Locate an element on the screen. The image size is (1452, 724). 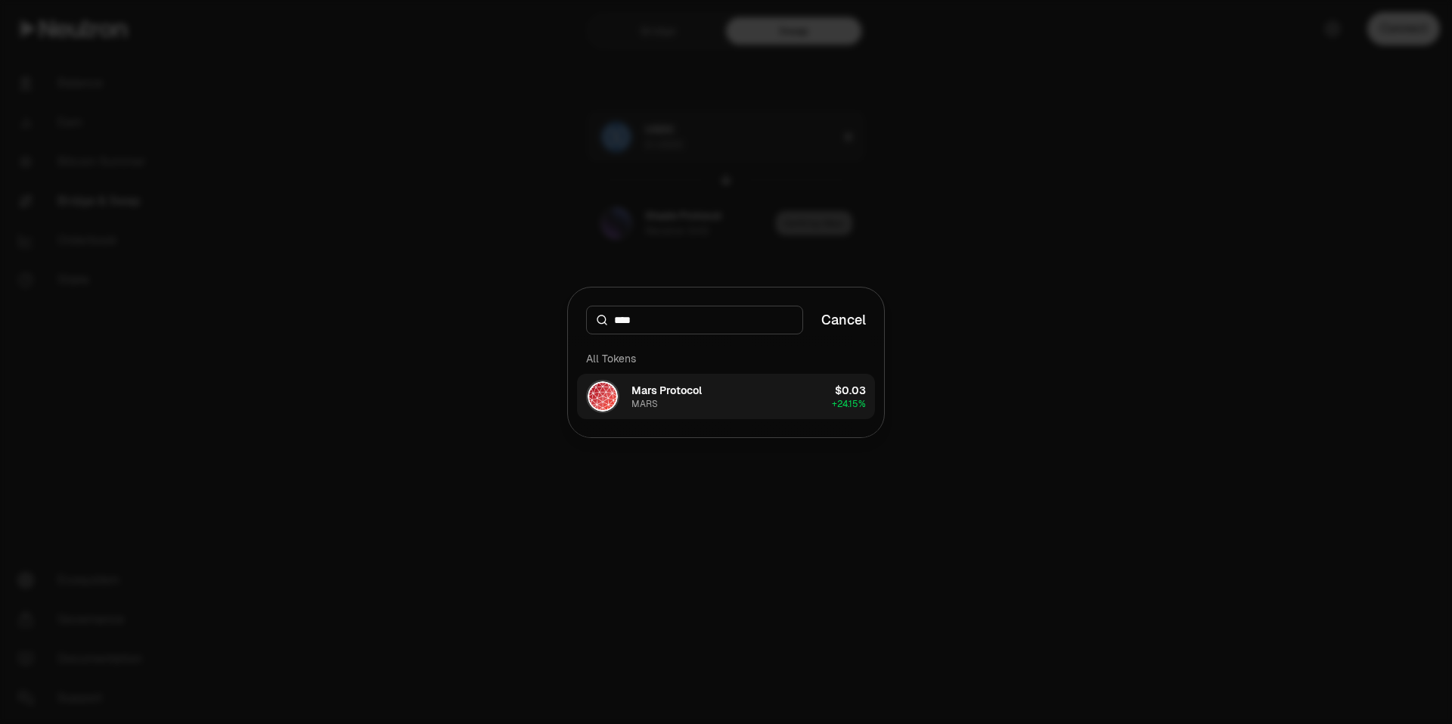
img: MARS Logo is located at coordinates (603, 396).